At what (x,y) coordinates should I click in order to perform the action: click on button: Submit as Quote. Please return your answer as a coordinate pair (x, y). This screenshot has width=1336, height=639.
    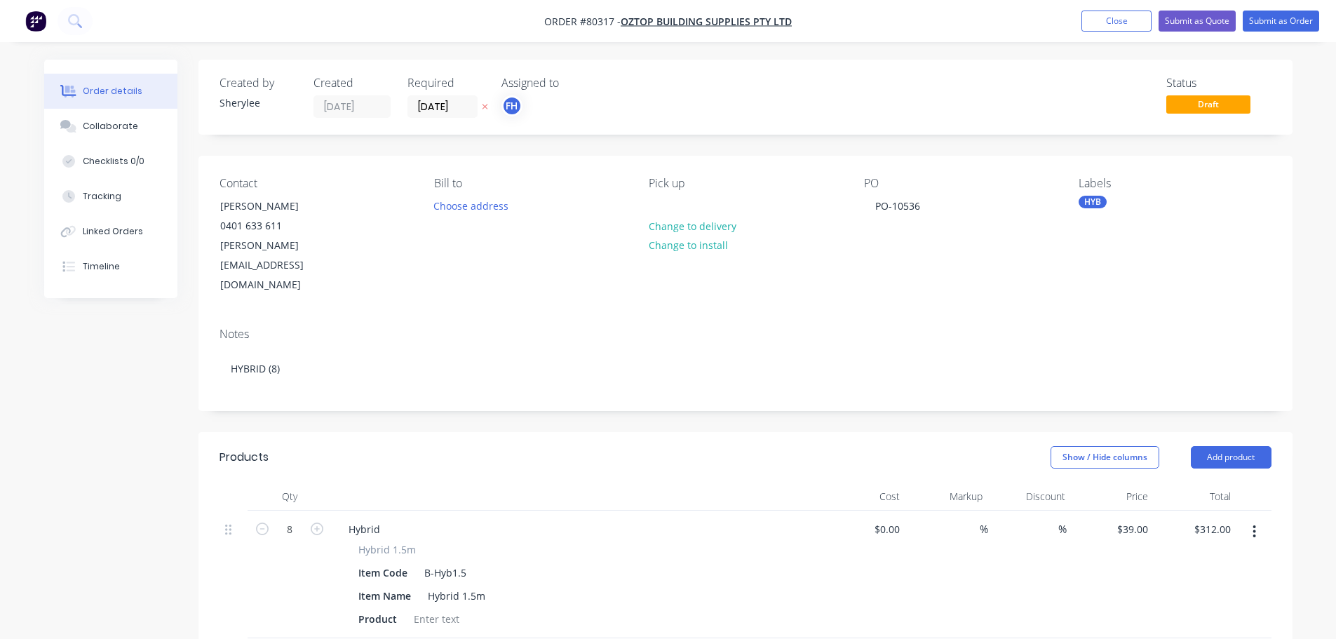
    Looking at the image, I should click on (1197, 21).